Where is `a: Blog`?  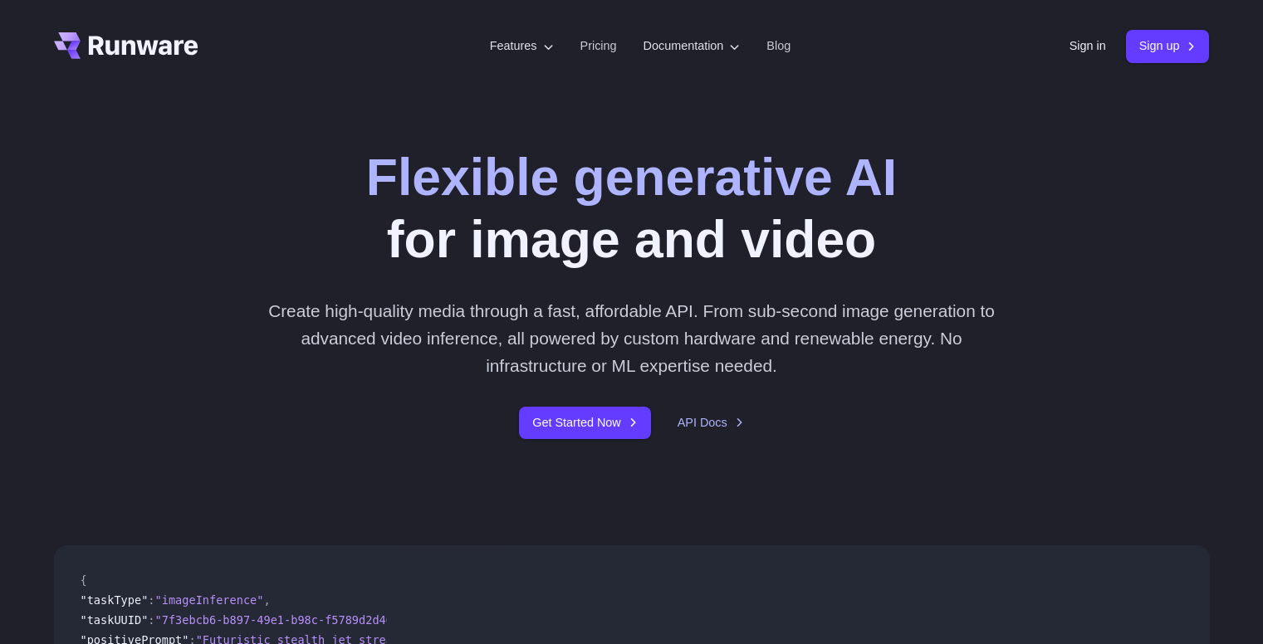
a: Blog is located at coordinates (778, 46).